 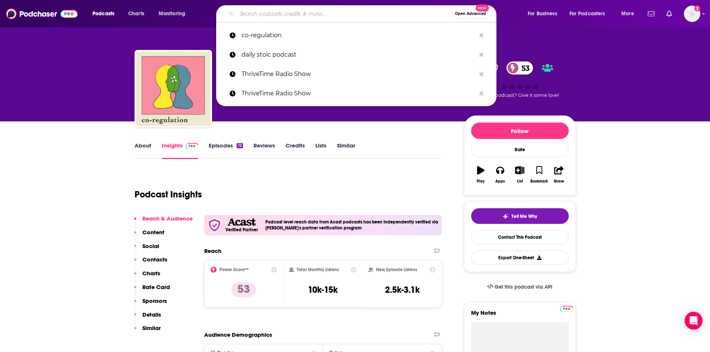 What do you see at coordinates (587, 14) in the screenshot?
I see `span: For Podcasters` at bounding box center [587, 14].